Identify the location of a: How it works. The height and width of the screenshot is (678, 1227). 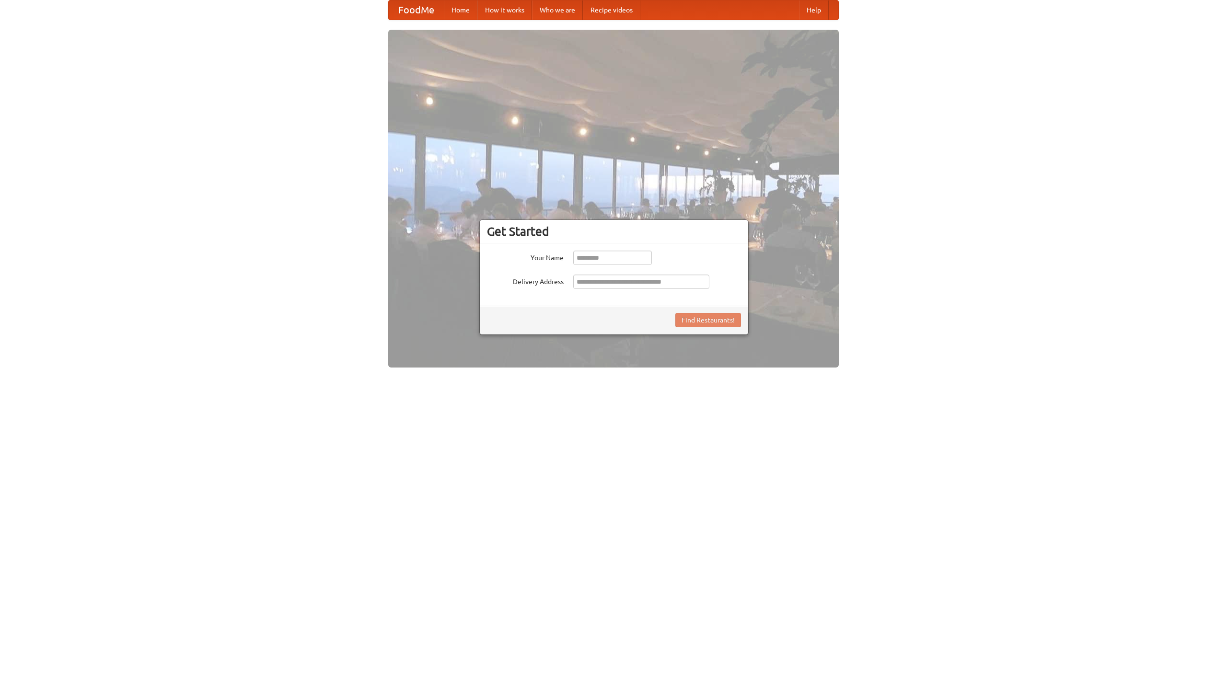
(505, 10).